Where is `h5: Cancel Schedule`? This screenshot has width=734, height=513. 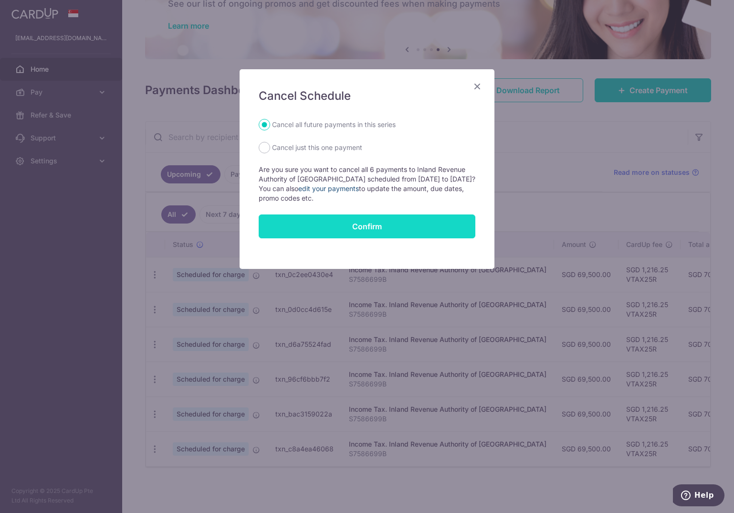 h5: Cancel Schedule is located at coordinates (367, 96).